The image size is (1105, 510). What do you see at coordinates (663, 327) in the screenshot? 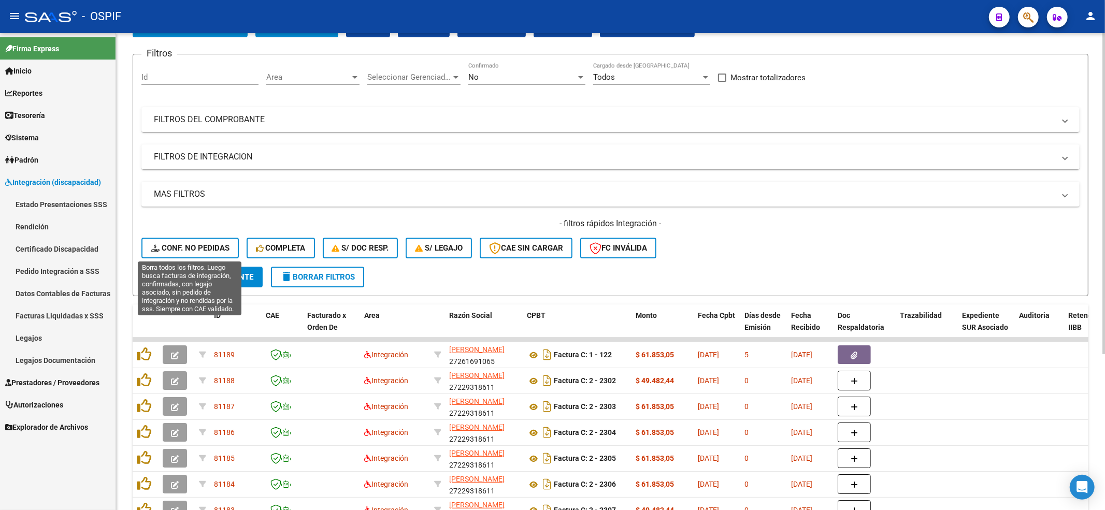
I see `datatable-header-cell: Monto` at bounding box center [663, 327].